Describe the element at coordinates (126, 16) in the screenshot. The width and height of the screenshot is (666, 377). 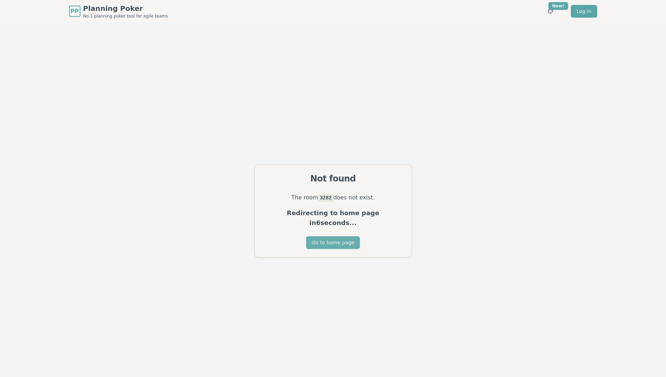
I see `span: No.1 planning poker tool for agile teams` at that location.